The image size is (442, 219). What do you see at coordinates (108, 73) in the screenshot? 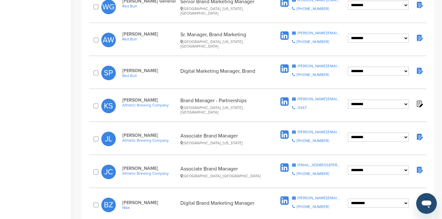
I see `span: SP` at bounding box center [108, 73].